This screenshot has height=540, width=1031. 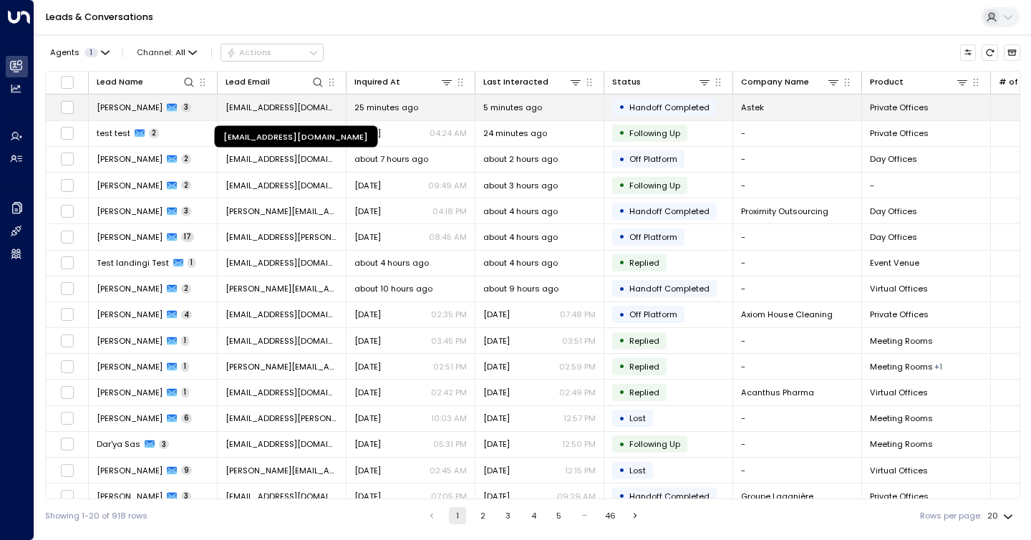 I want to click on span: 6, so click(x=186, y=418).